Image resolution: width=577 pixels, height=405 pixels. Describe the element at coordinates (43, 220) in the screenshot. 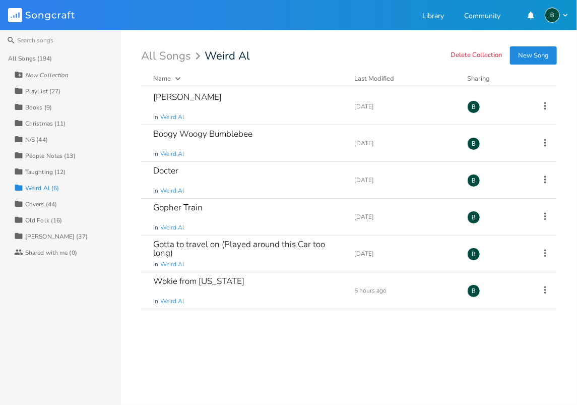

I see `div: Old Folk (16)` at that location.